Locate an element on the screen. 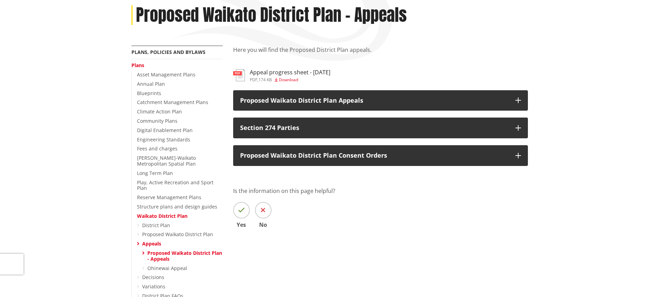  p: Proposed Waikato District Plan Consent Orders is located at coordinates (374, 156).